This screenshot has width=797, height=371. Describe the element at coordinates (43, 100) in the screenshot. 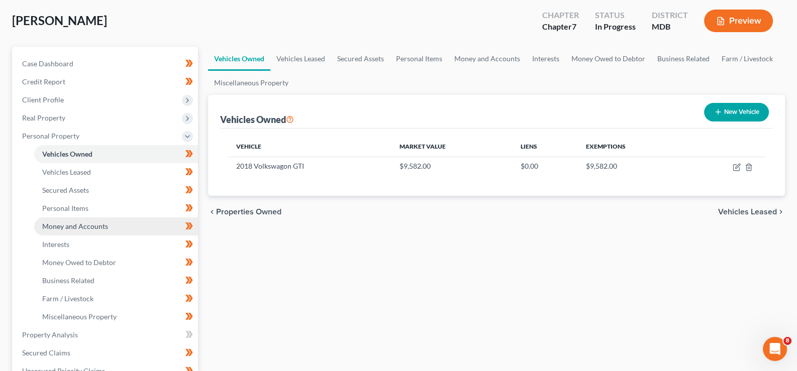

I see `span: Client Profile` at that location.